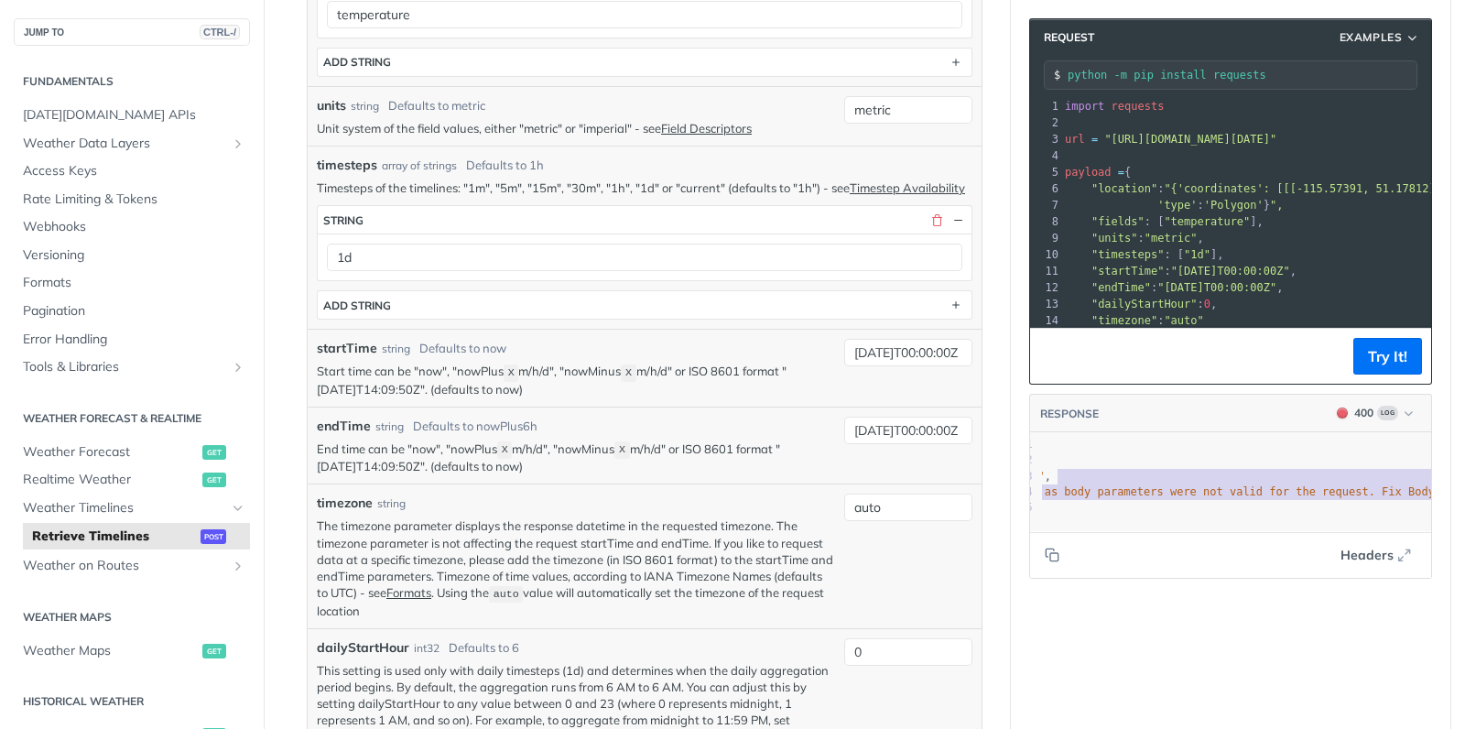  What do you see at coordinates (1046, 139) in the screenshot?
I see `div: 3` at bounding box center [1046, 139].